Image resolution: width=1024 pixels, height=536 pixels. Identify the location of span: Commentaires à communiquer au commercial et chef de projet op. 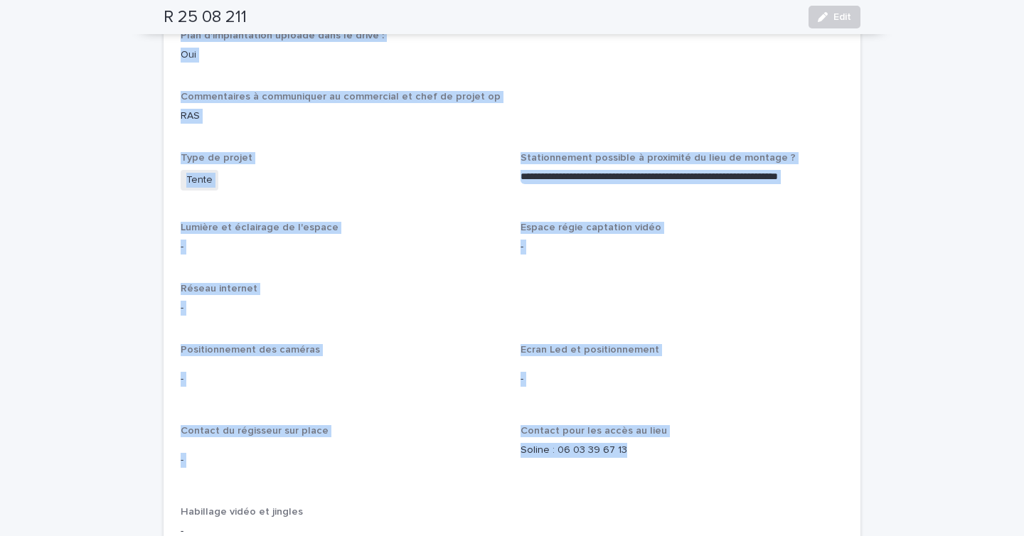
(341, 97).